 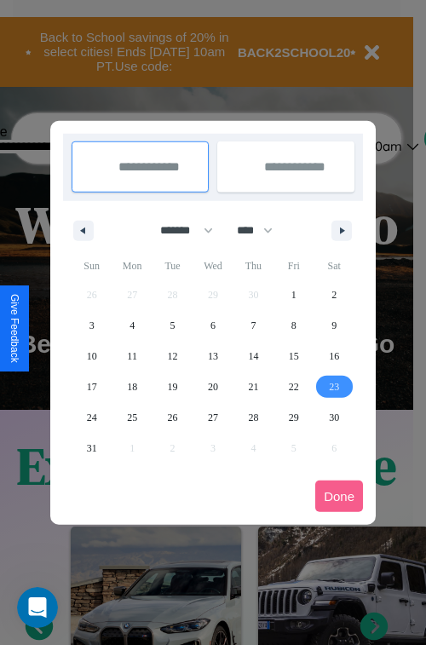 I want to click on button: 20, so click(x=212, y=387).